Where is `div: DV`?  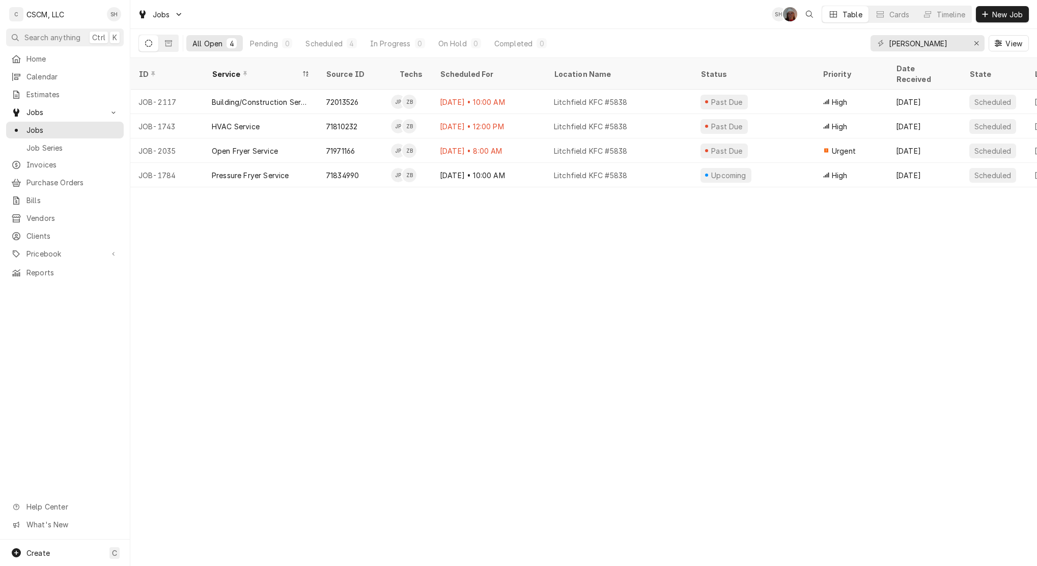 div: DV is located at coordinates (790, 14).